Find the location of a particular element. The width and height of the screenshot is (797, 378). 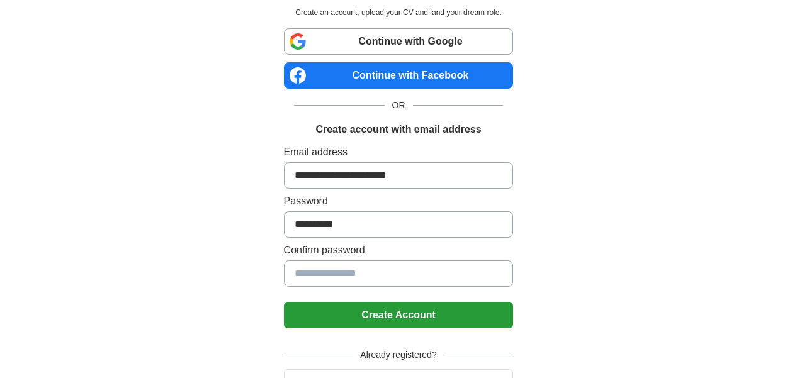

label: Password is located at coordinates (399, 201).